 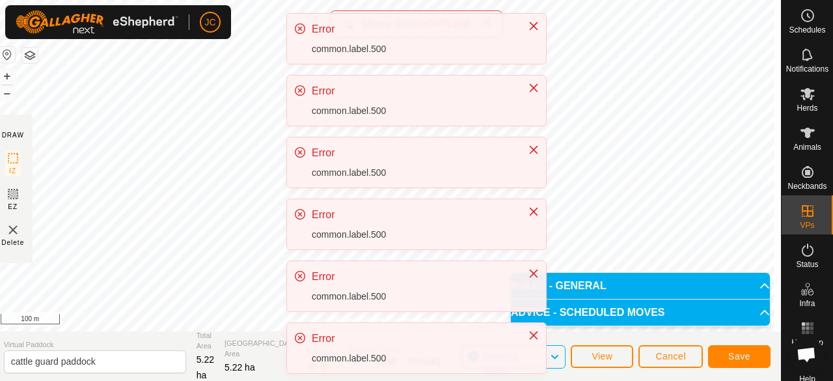 I want to click on span: Status, so click(x=807, y=264).